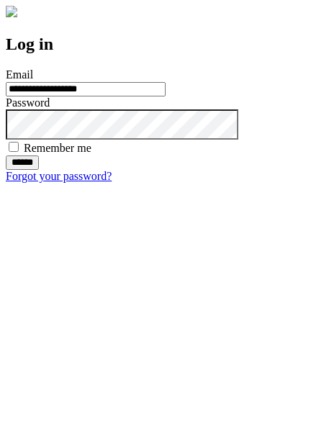  What do you see at coordinates (58, 176) in the screenshot?
I see `a: Forgot your password?` at bounding box center [58, 176].